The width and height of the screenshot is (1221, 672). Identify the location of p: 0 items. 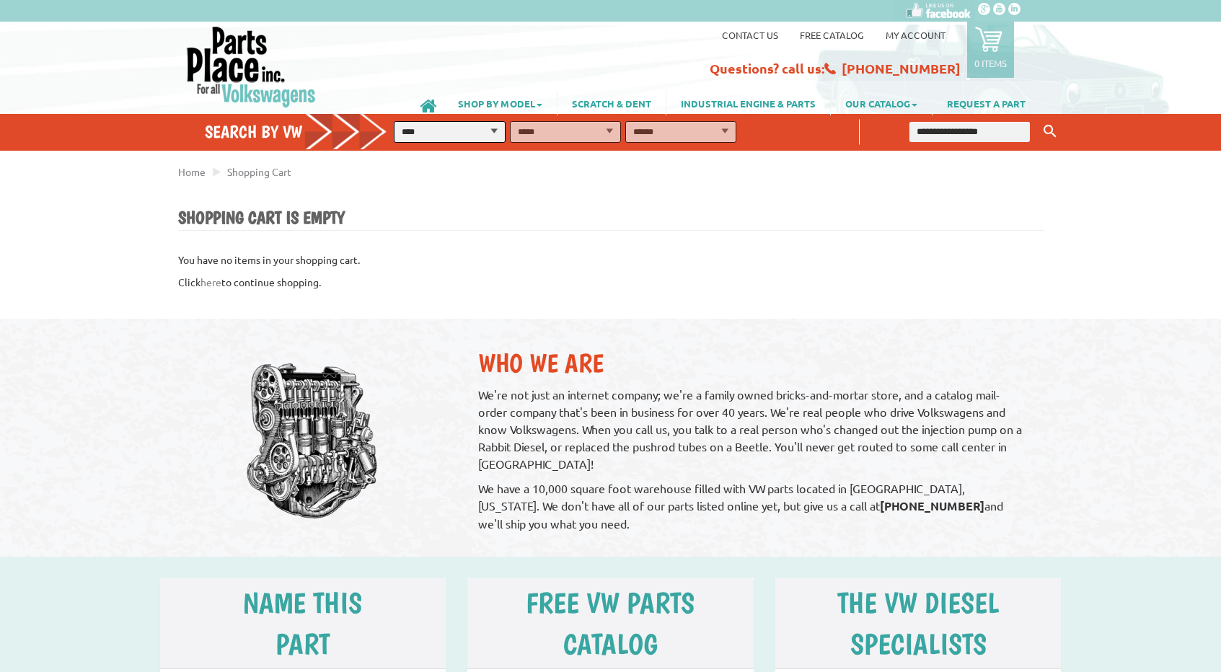
(990, 63).